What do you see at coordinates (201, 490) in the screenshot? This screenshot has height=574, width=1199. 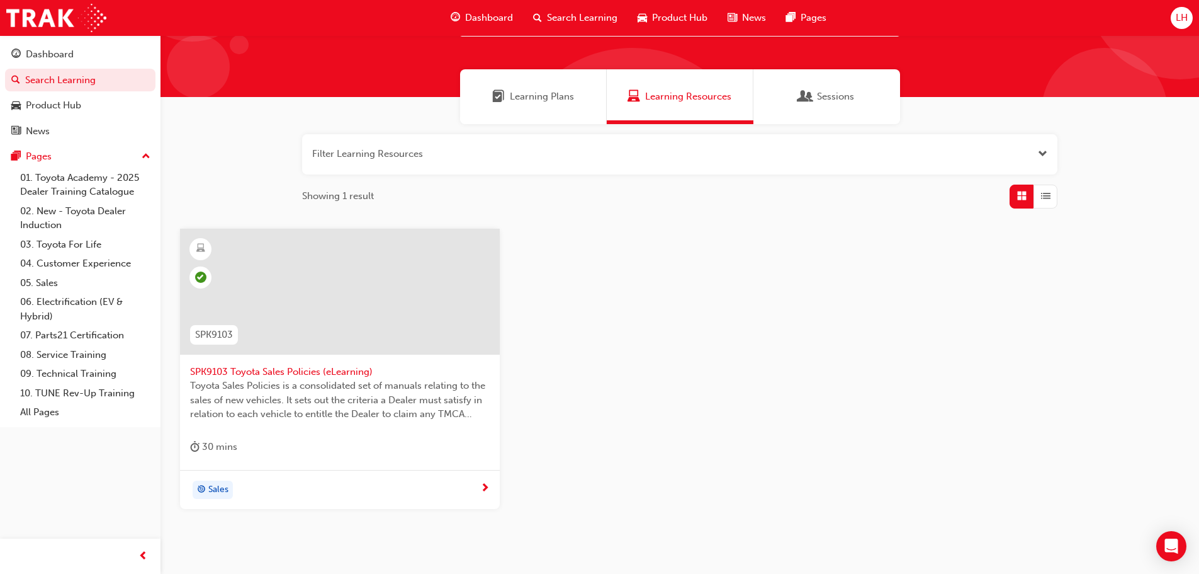 I see `span: target-icon` at bounding box center [201, 490].